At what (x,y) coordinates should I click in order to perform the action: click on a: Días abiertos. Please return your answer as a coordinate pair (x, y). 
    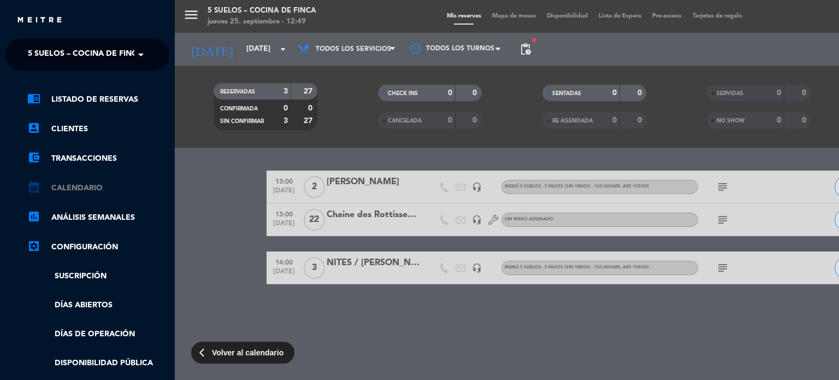
    Looking at the image, I should click on (98, 305).